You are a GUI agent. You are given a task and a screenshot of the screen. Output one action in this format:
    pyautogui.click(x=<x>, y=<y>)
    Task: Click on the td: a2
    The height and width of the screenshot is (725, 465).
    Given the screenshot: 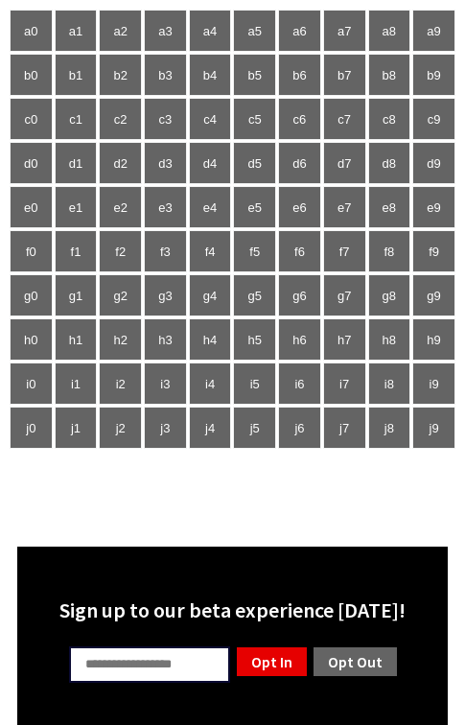 What is the action you would take?
    pyautogui.click(x=120, y=31)
    